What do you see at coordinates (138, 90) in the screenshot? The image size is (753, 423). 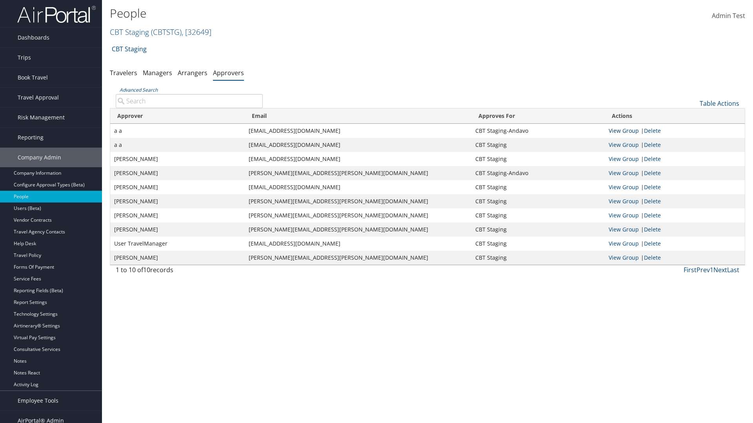 I see `a: Advanced Search` at bounding box center [138, 90].